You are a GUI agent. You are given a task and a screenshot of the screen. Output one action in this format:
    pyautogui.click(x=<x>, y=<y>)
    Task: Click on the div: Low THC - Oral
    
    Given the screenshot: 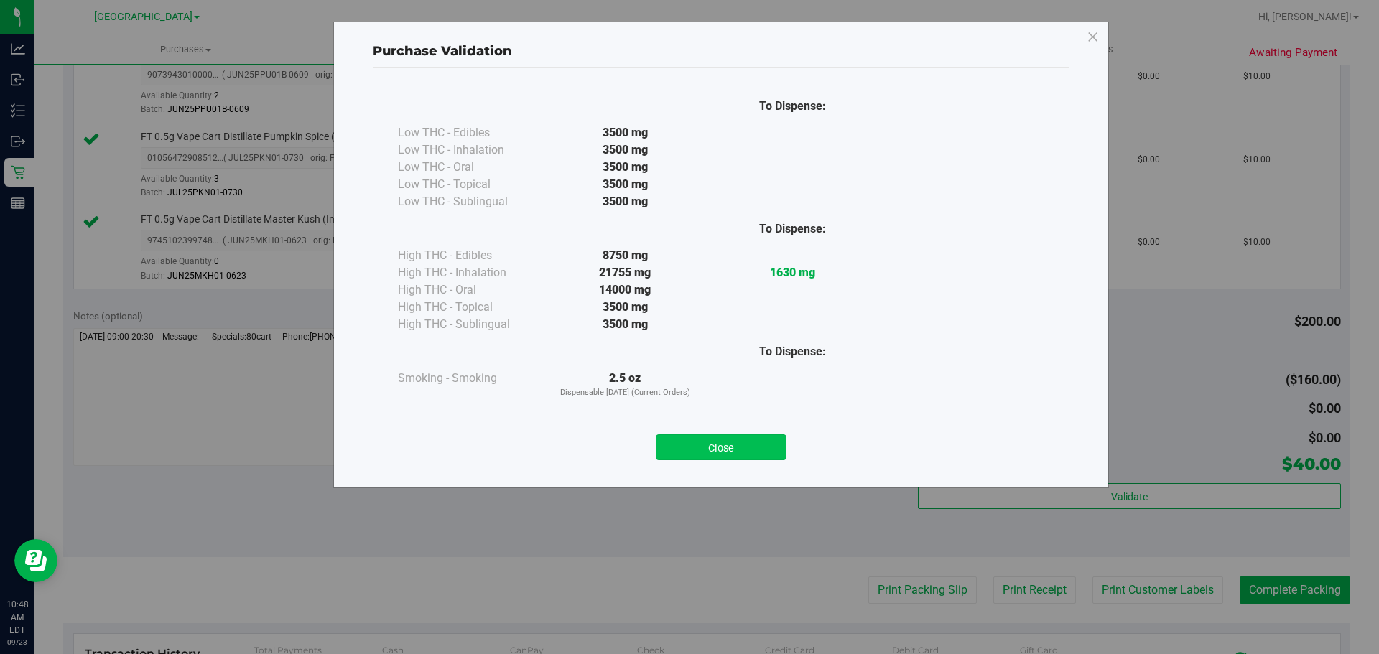 What is the action you would take?
    pyautogui.click(x=470, y=167)
    